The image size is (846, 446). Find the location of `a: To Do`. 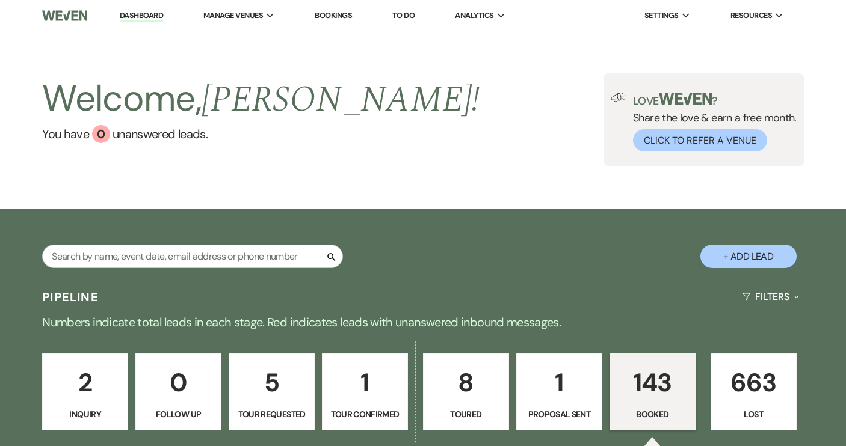

a: To Do is located at coordinates (403, 15).